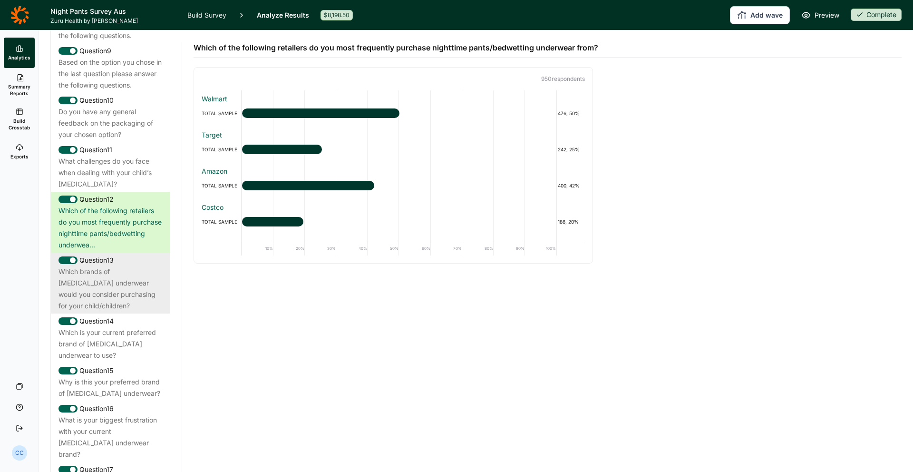 The height and width of the screenshot is (472, 913). I want to click on div: Question 9, so click(110, 51).